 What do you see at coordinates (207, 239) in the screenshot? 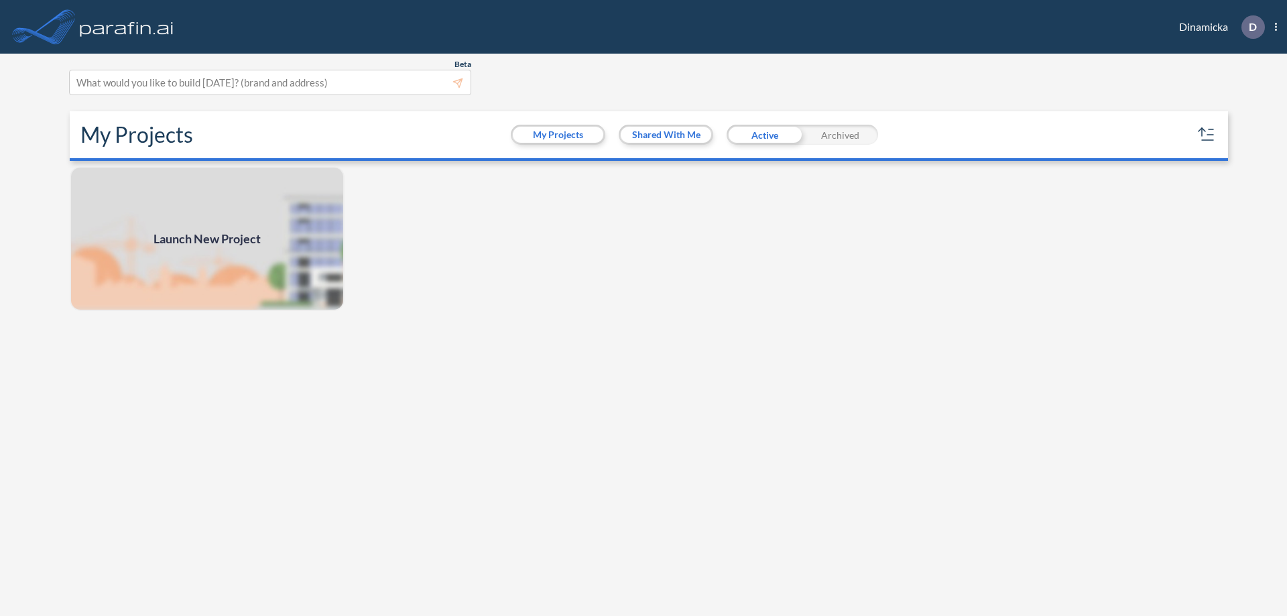
I see `span: Launch New Project` at bounding box center [207, 239].